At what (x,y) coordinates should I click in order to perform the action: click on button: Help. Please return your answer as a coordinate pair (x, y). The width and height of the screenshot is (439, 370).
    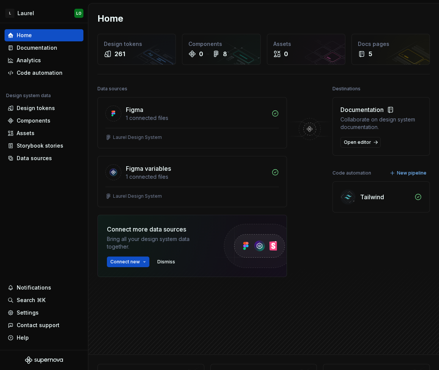
    Looking at the image, I should click on (44, 337).